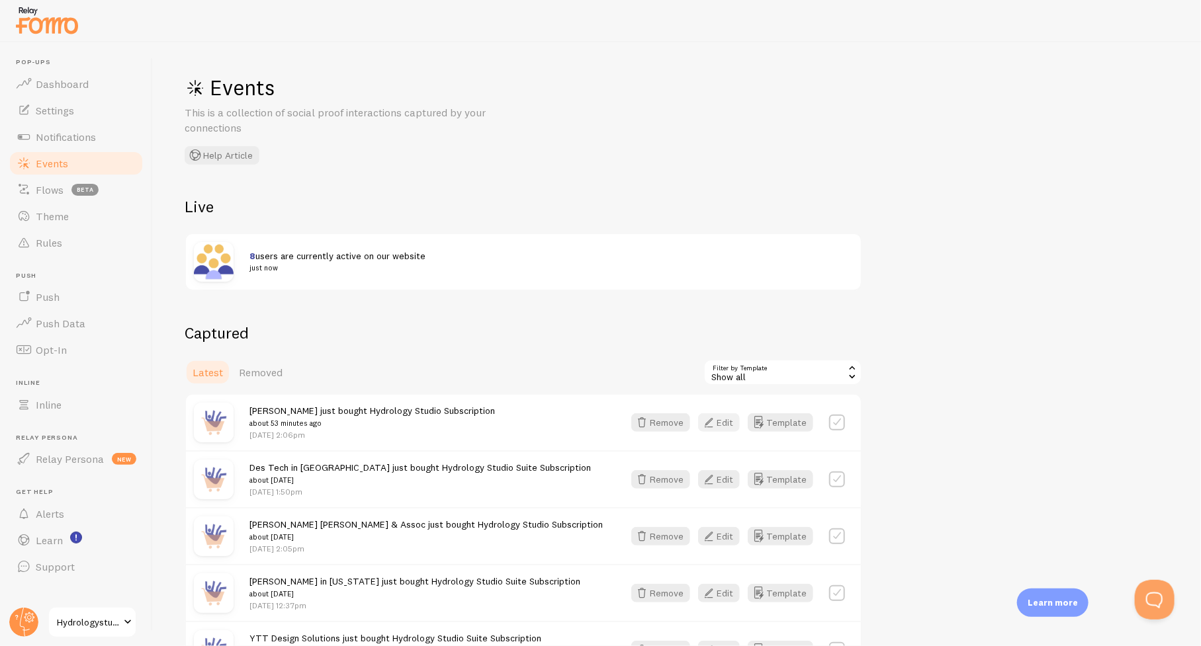 The height and width of the screenshot is (646, 1201). I want to click on a: Learn, so click(76, 541).